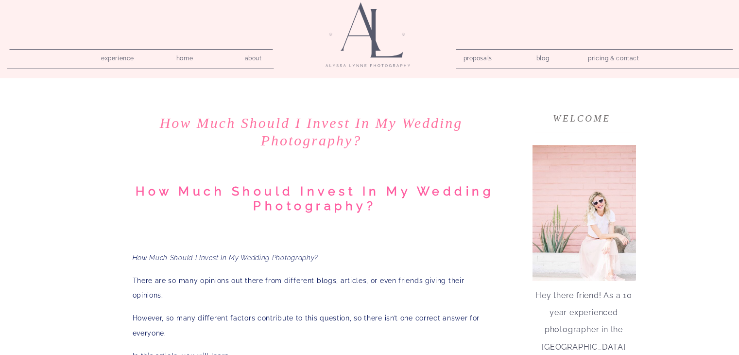  Describe the element at coordinates (185, 56) in the screenshot. I see `nav: home` at that location.